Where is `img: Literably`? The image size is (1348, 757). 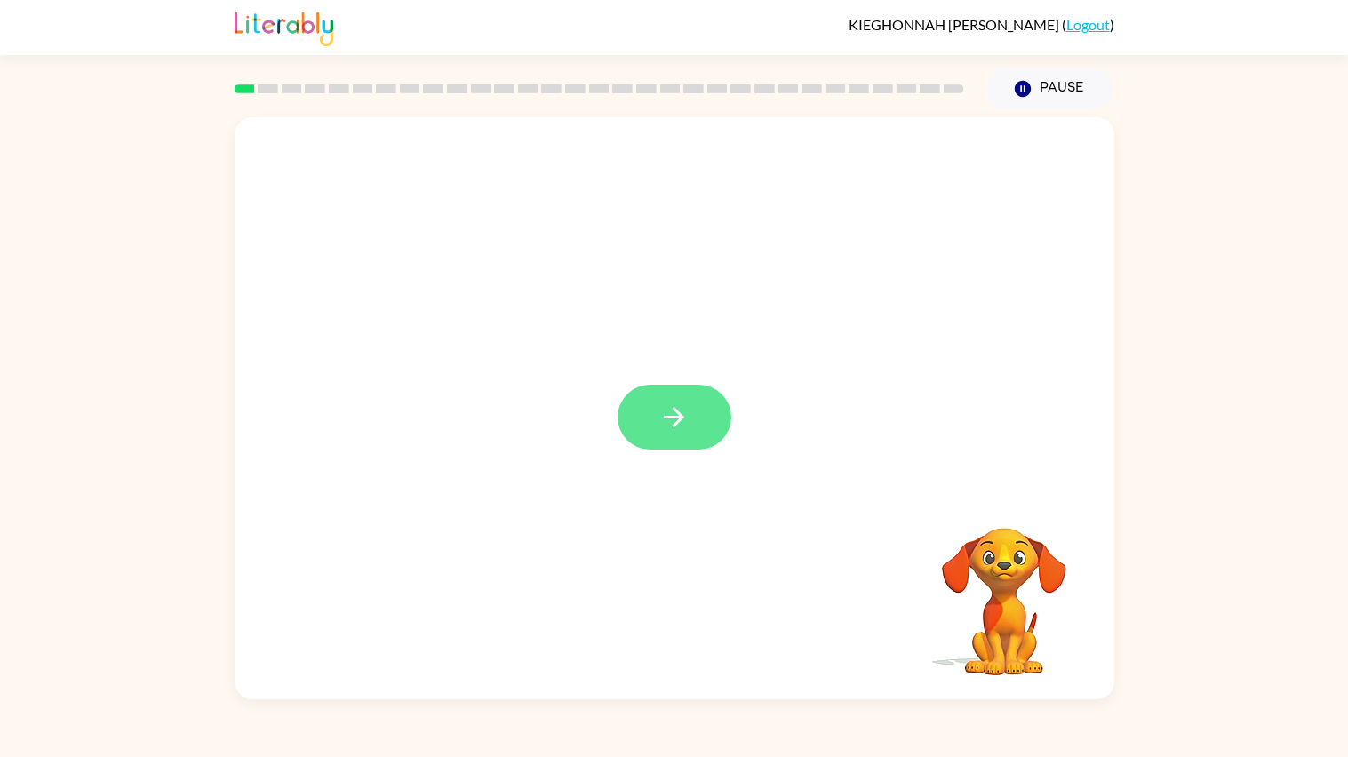
img: Literably is located at coordinates (283, 27).